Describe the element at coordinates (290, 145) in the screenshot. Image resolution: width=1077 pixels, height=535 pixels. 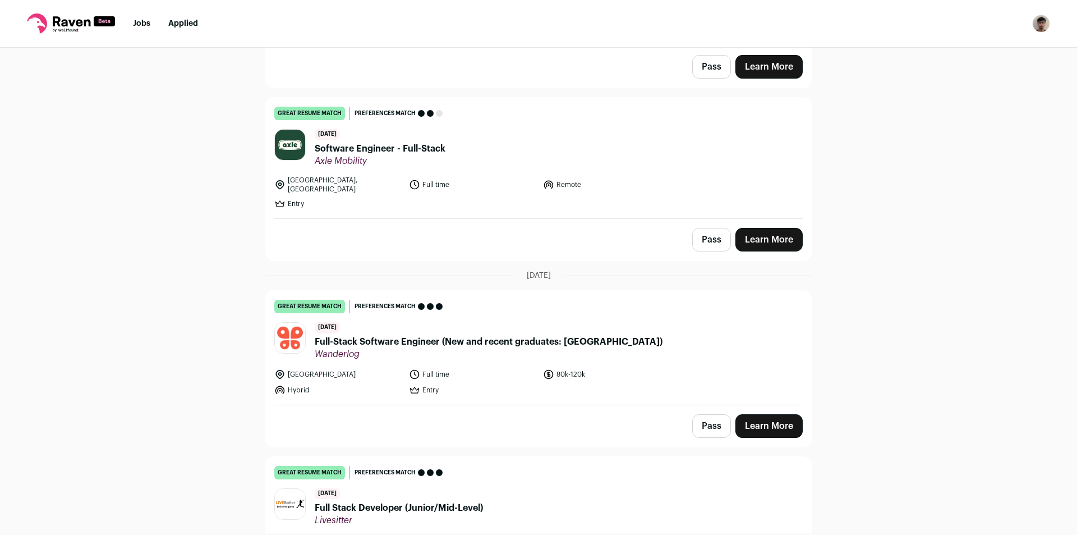
I see `img: 9f2e48d26bc0102a584725612273b3a444e36b7594858c3c5e2e118535537167.jpg` at that location.